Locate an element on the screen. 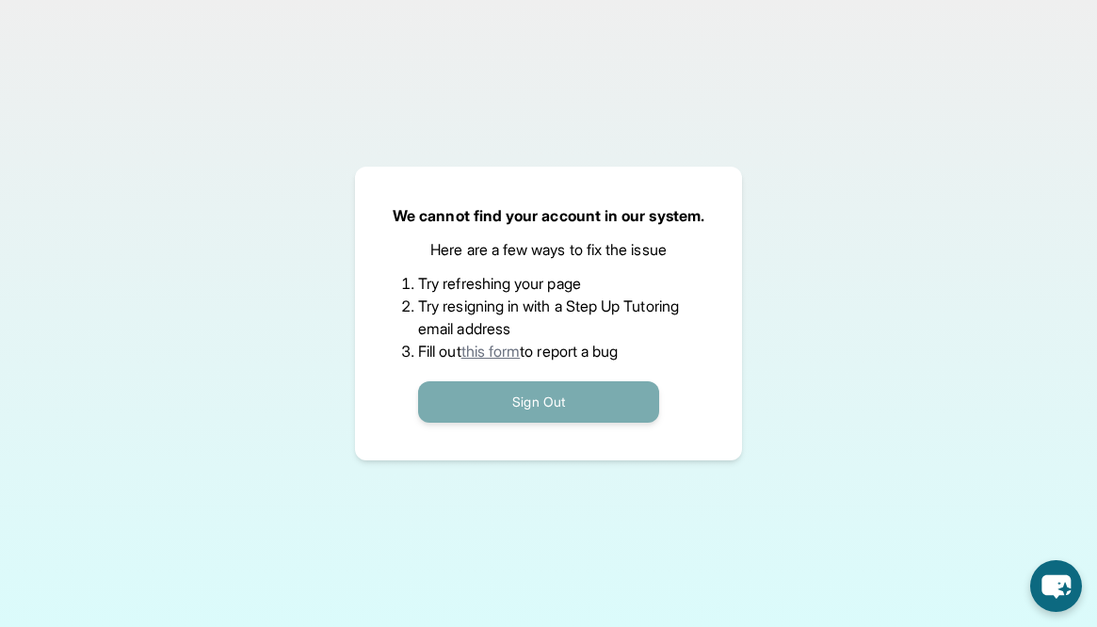 Image resolution: width=1097 pixels, height=627 pixels. li: Fill out to report a bug is located at coordinates (548, 351).